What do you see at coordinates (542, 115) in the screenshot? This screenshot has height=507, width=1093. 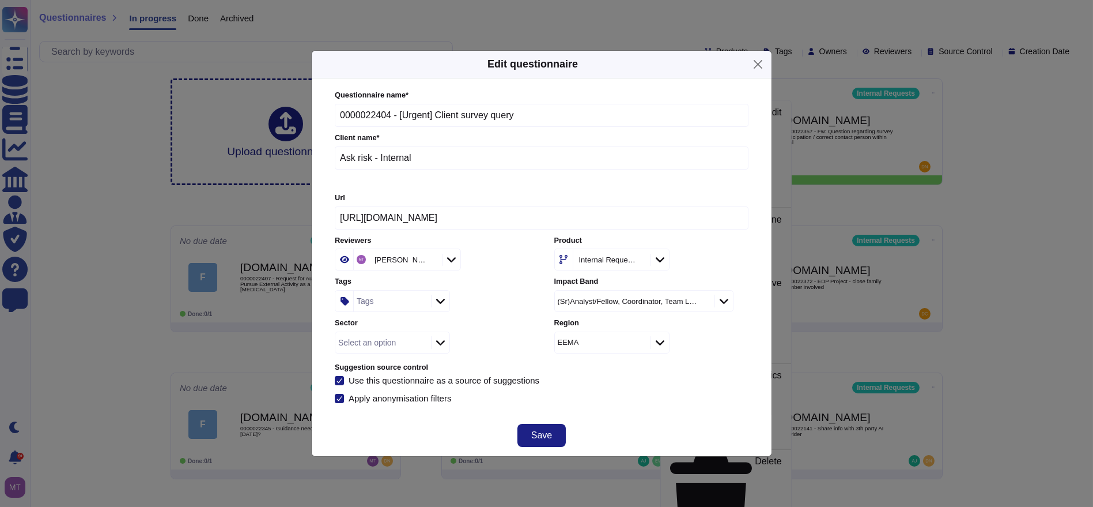 I see `input: Enter questionnaire name` at bounding box center [542, 115].